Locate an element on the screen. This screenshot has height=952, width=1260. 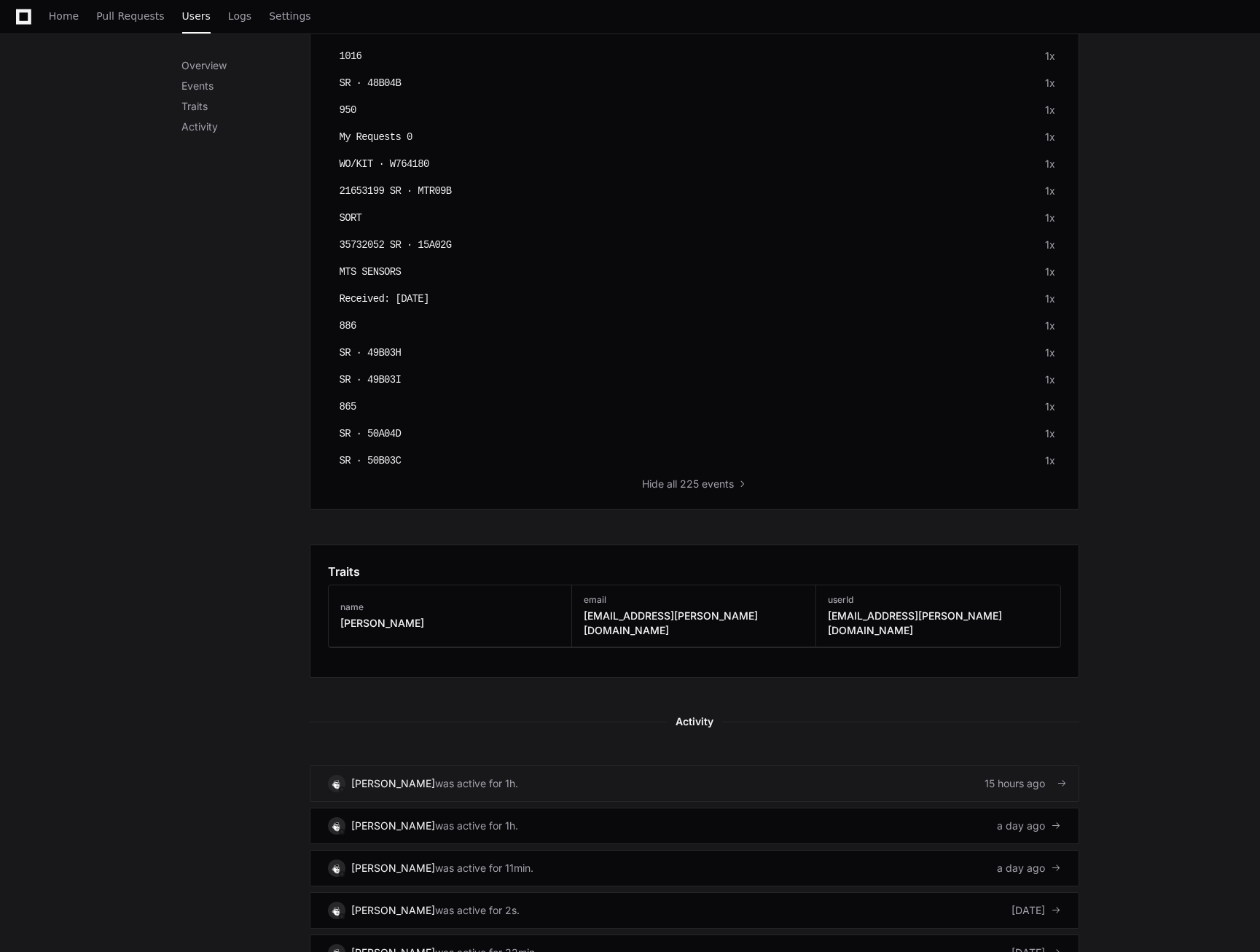
button: Hideall 225 events is located at coordinates (694, 484).